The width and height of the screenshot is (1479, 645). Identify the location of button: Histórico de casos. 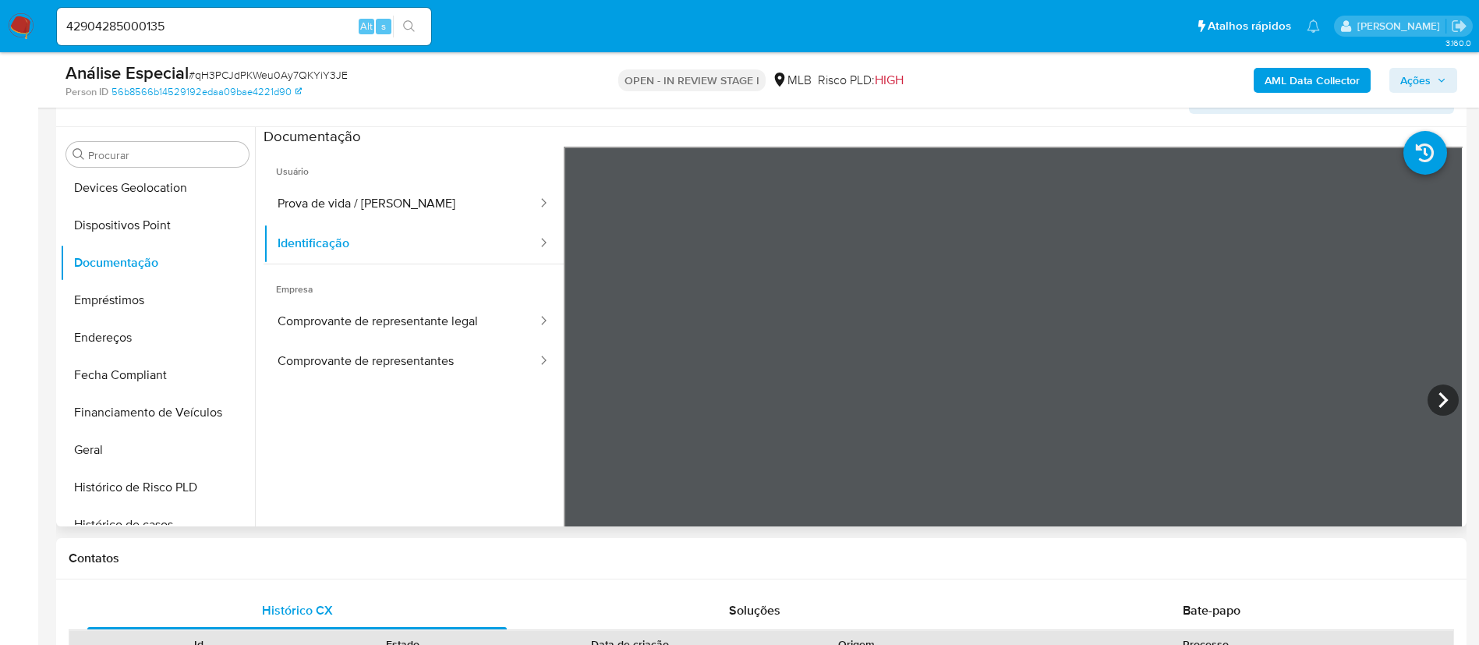
(157, 525).